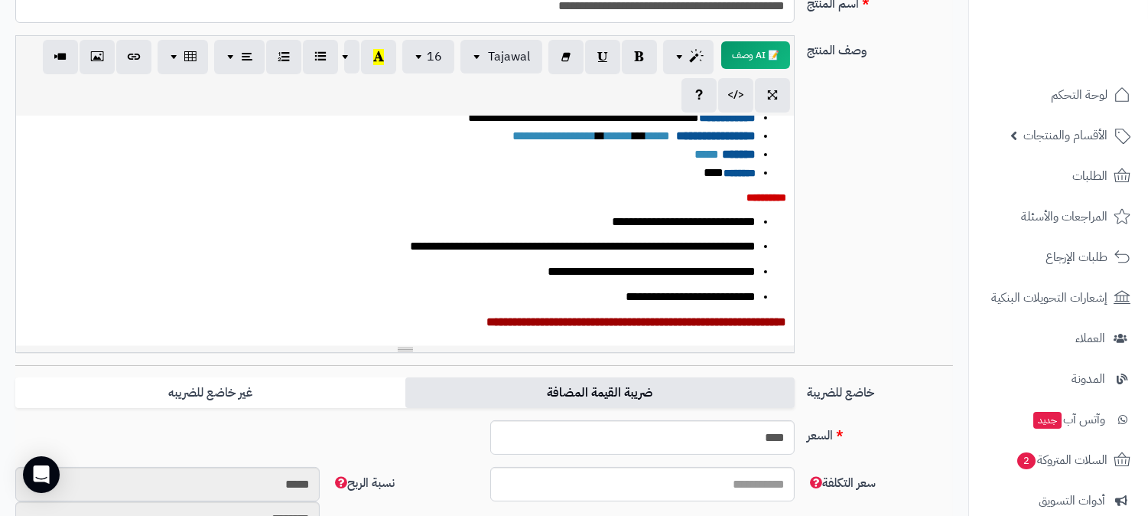  I want to click on a: العملاء, so click(1059, 338).